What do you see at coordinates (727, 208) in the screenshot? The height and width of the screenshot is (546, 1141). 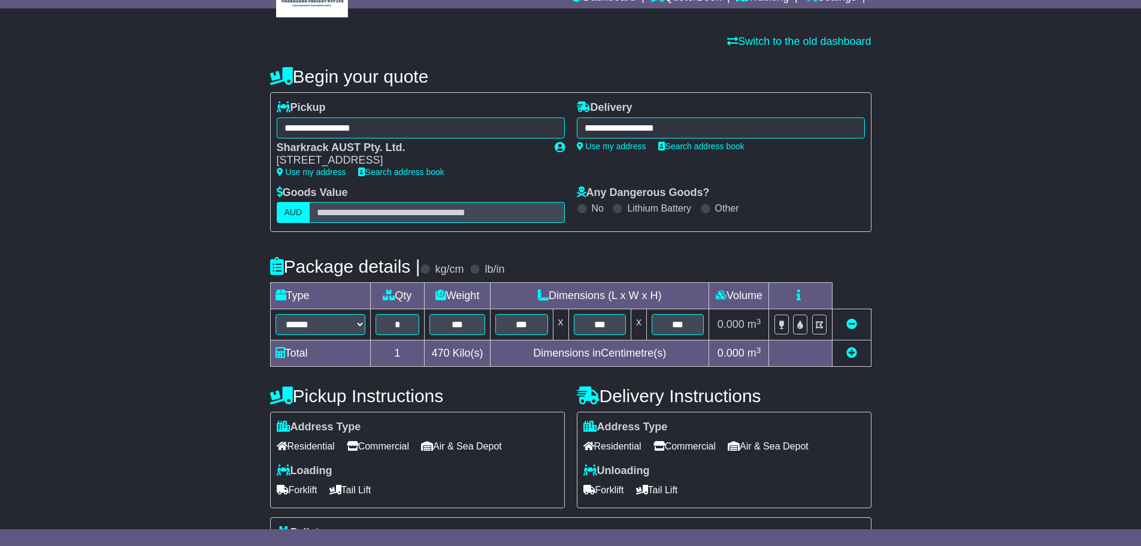 I see `label: Other` at bounding box center [727, 208].